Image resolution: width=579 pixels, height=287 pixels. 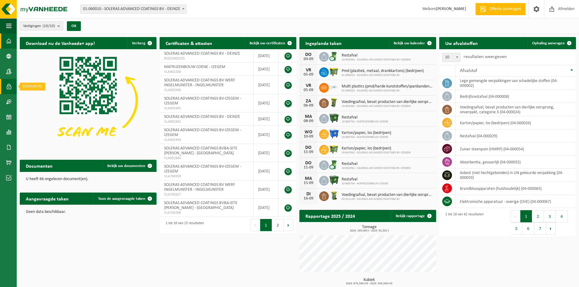 What do you see at coordinates (505, 9) in the screenshot?
I see `span: Offerte aanvragen` at bounding box center [505, 9].